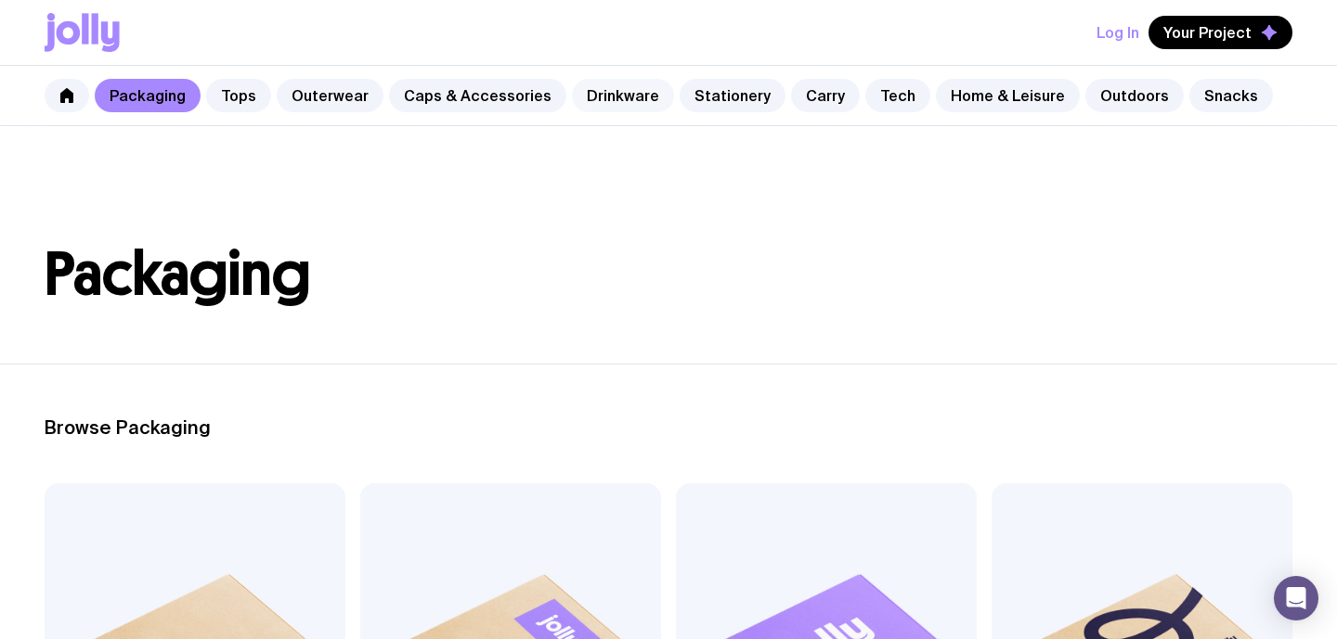 This screenshot has width=1337, height=639. Describe the element at coordinates (825, 96) in the screenshot. I see `a: Carry` at that location.